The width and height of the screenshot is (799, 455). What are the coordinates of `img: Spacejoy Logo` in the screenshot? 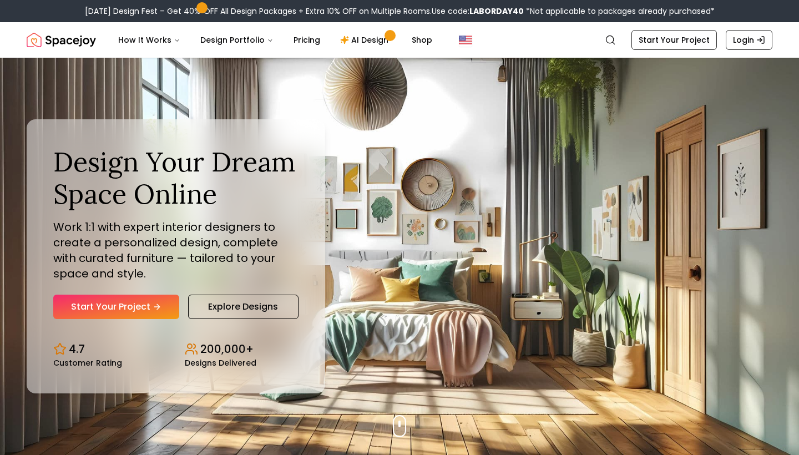 It's located at (61, 40).